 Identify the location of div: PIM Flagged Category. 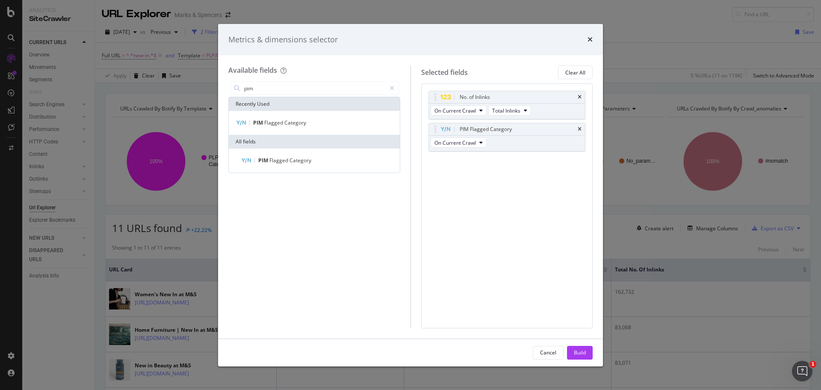
(486, 129).